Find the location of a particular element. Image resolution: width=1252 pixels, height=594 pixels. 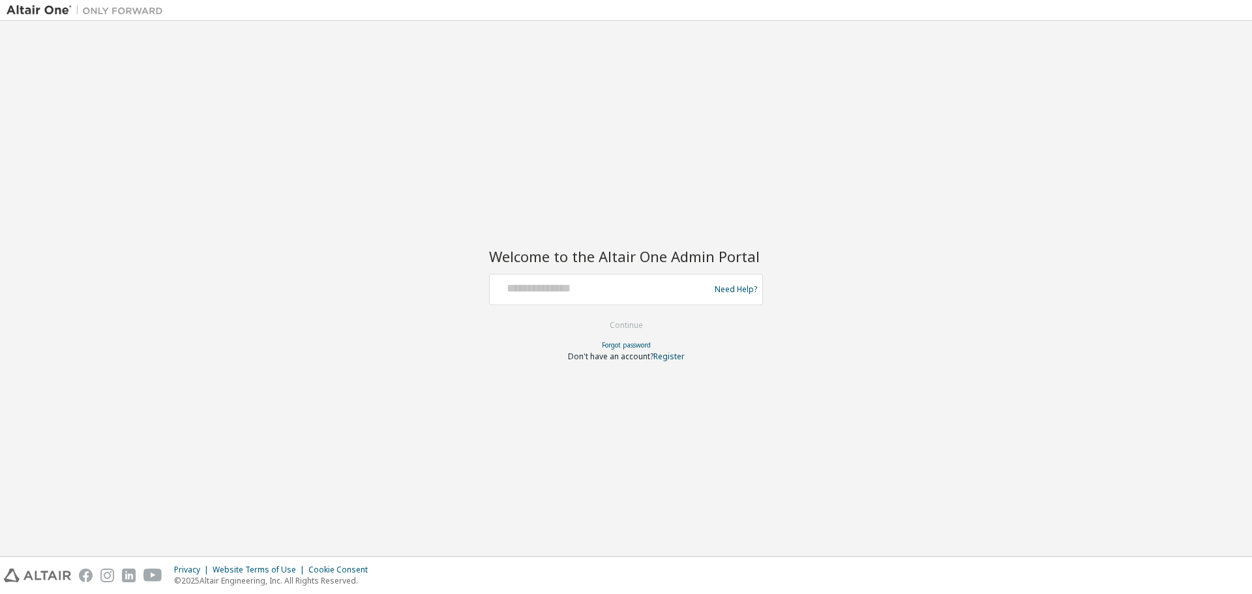

div: Cookie Consent is located at coordinates (342, 570).